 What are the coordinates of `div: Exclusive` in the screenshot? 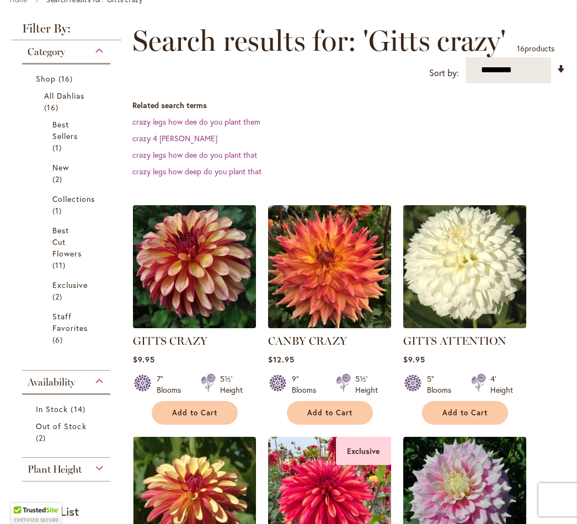 It's located at (364, 451).